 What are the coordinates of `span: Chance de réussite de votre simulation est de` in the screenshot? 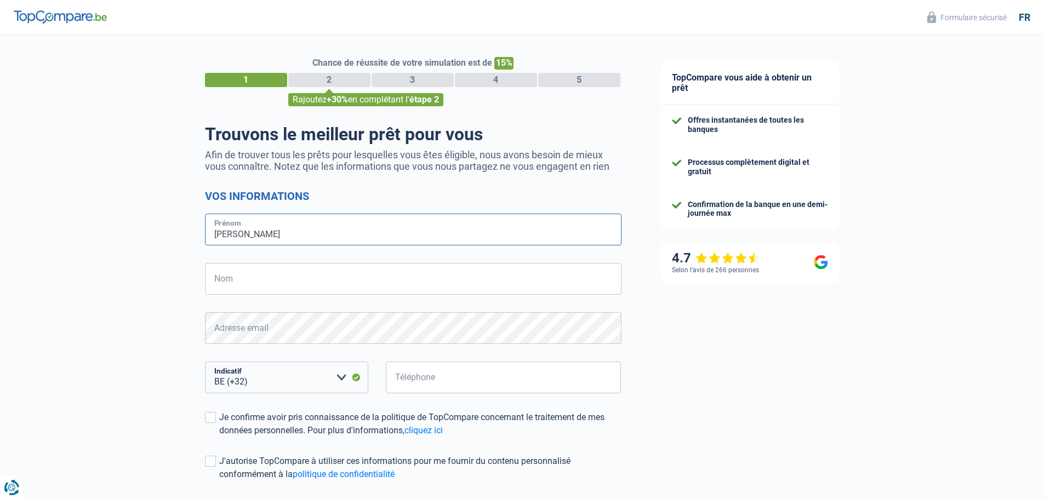 It's located at (402, 62).